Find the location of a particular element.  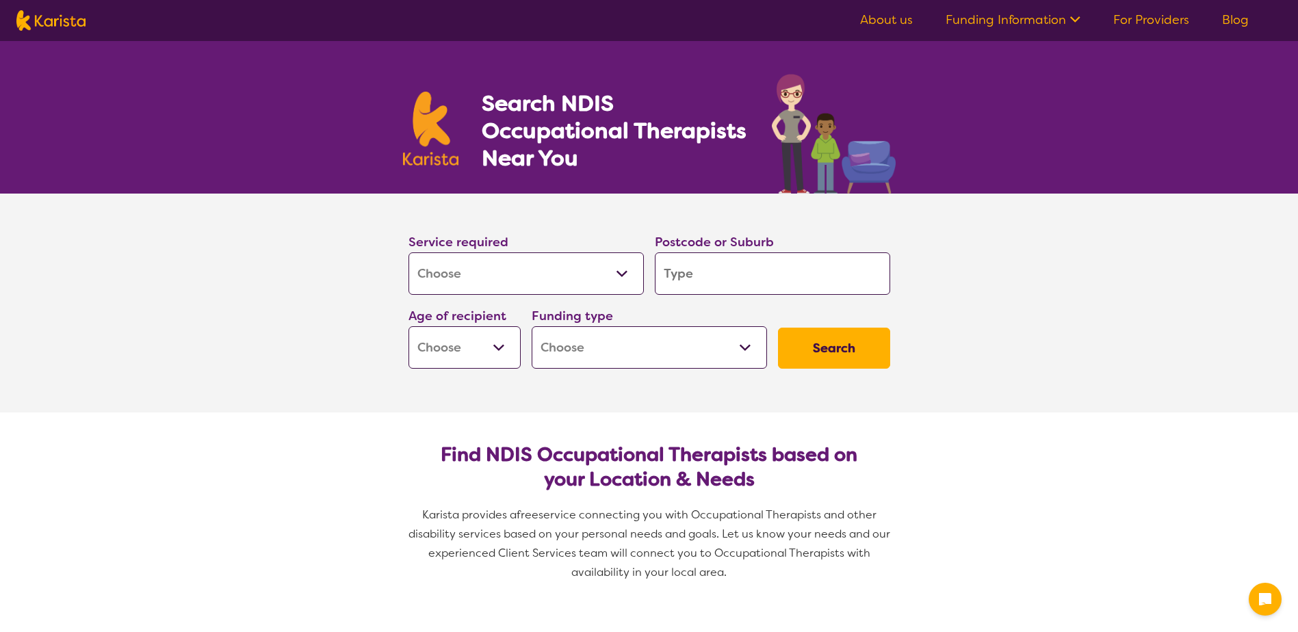

h1: Search NDIS Occupational Therapists Near You is located at coordinates (615, 131).